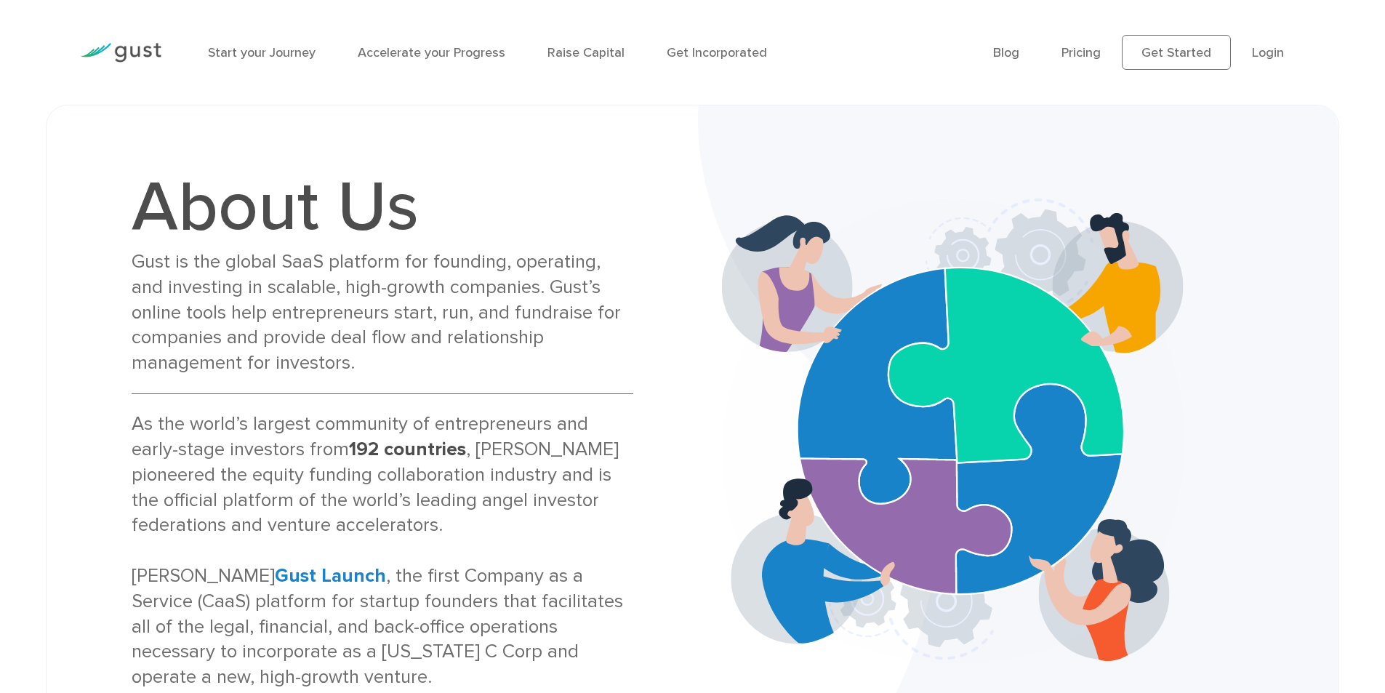  I want to click on div: Gust is the global SaaS platform for founding, operating, and investing in scalable, high-growth ..., so click(382, 313).